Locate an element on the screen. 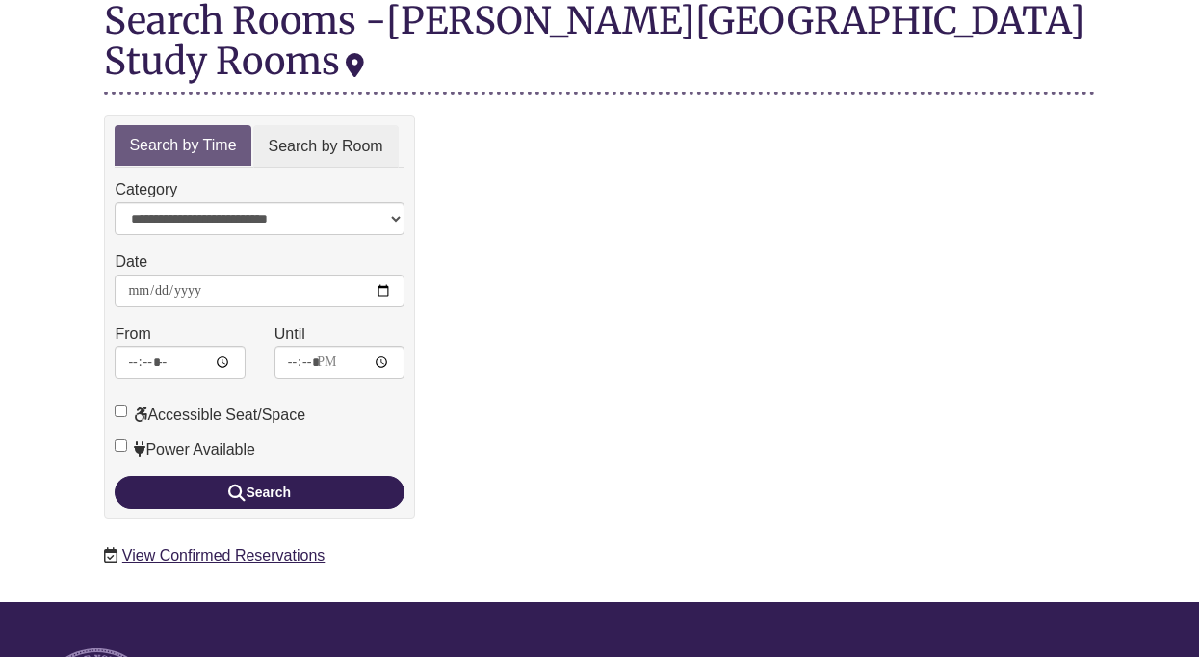 The height and width of the screenshot is (657, 1199). a: View Confirmed Reservations is located at coordinates (223, 555).